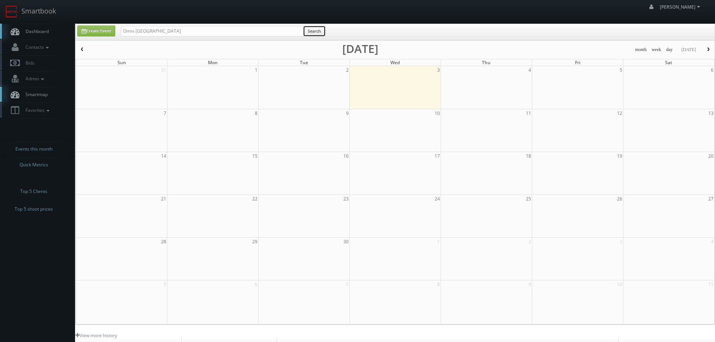 This screenshot has width=715, height=342. What do you see at coordinates (34, 78) in the screenshot?
I see `span: Admin` at bounding box center [34, 78].